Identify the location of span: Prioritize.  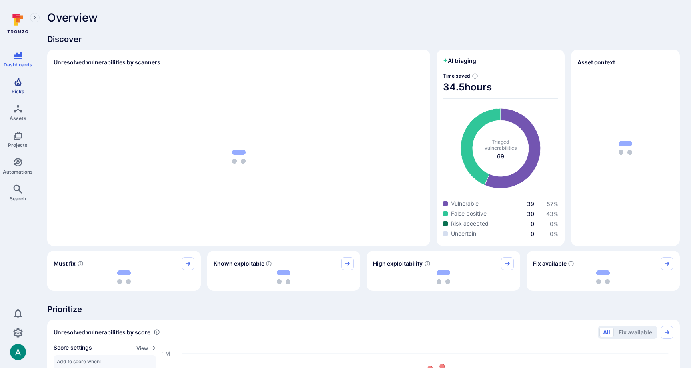
(364, 309).